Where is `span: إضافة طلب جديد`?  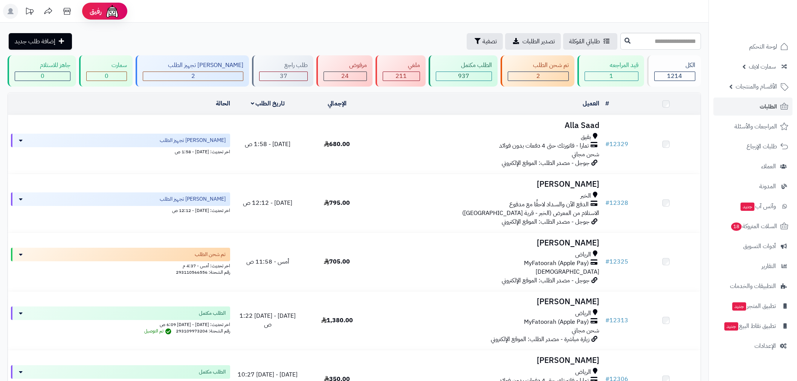 span: إضافة طلب جديد is located at coordinates (35, 41).